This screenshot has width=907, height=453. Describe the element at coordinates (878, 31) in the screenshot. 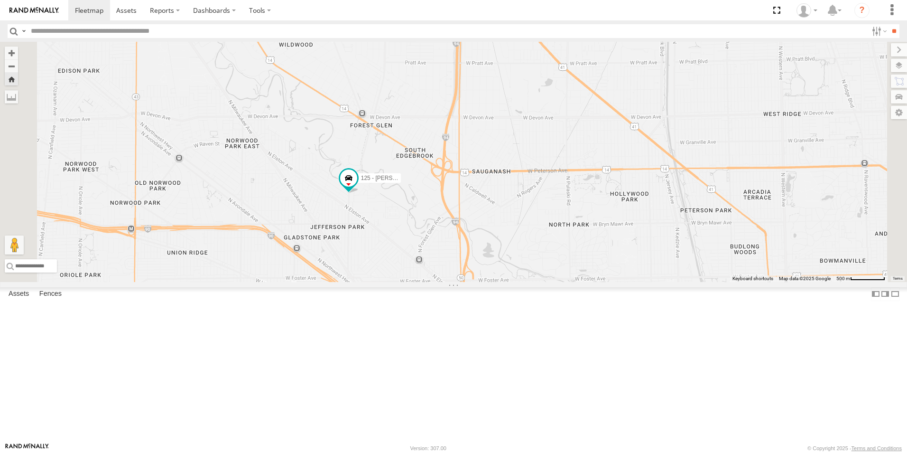

I see `label: Search Filter Options` at that location.